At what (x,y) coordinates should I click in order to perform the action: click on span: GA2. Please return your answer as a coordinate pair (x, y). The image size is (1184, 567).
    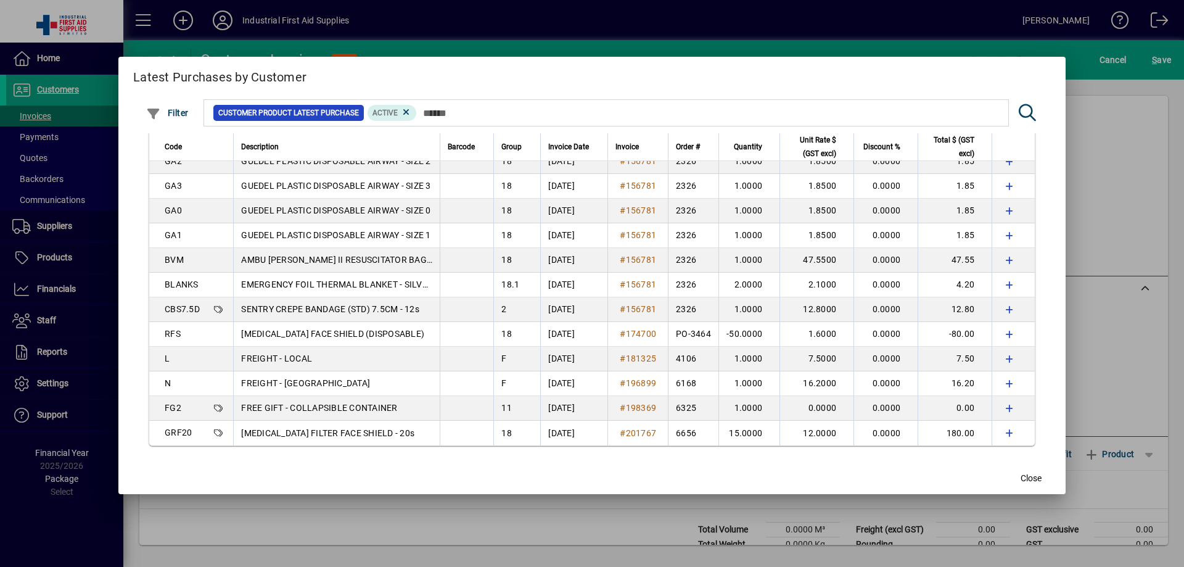
    Looking at the image, I should click on (173, 161).